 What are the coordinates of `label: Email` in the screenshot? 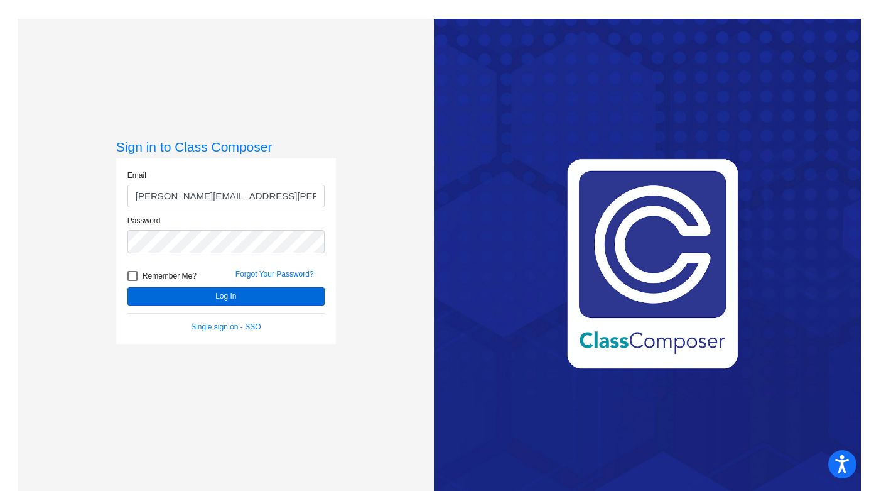 It's located at (137, 175).